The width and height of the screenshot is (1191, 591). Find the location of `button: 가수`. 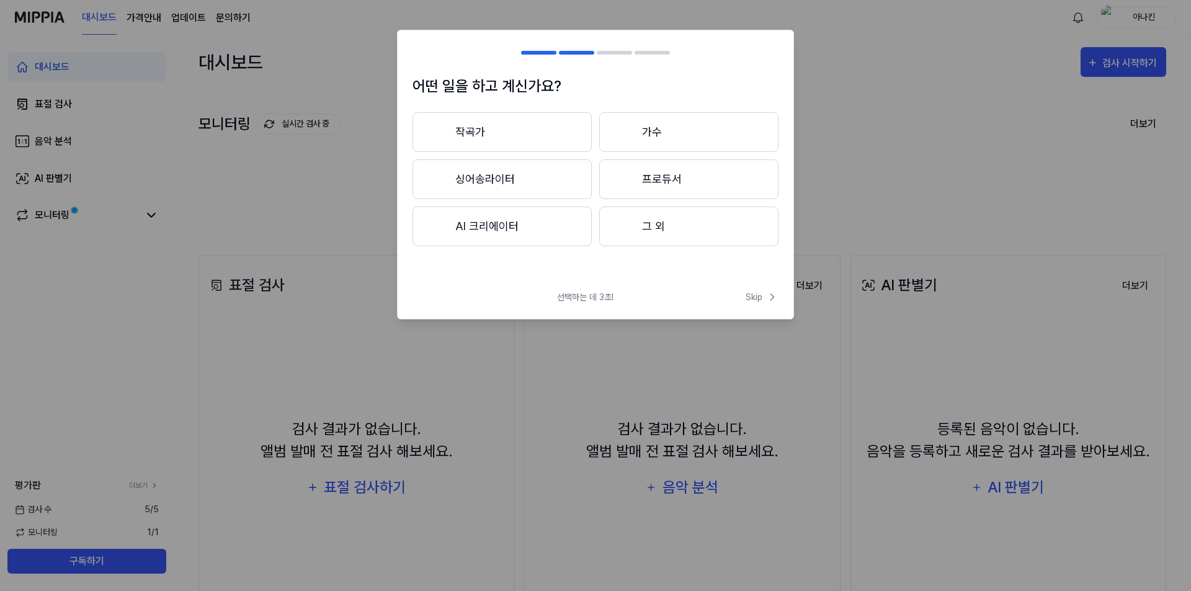

button: 가수 is located at coordinates (688, 132).